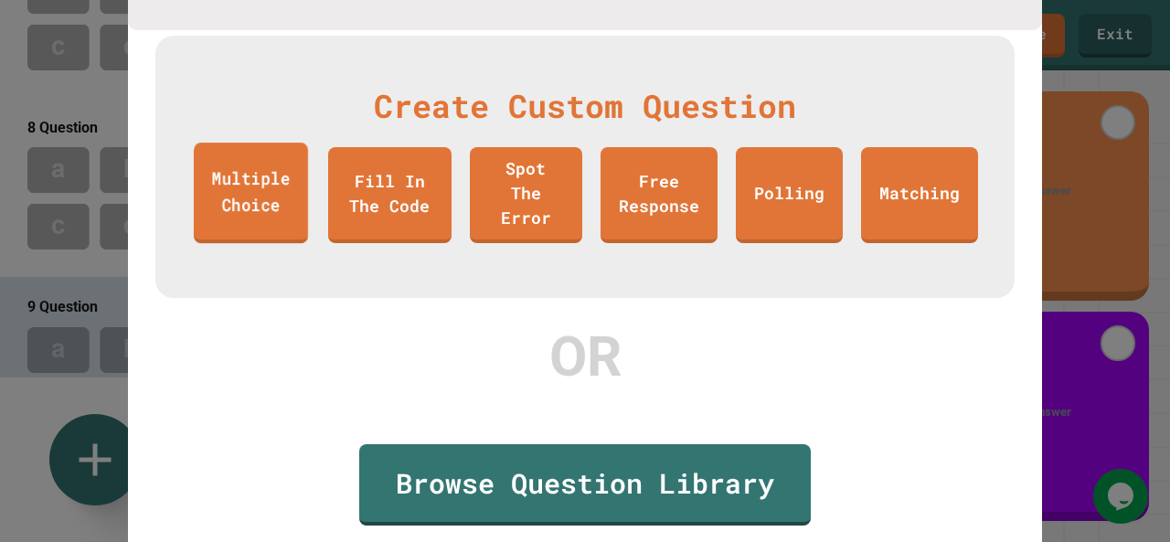 The height and width of the screenshot is (542, 1170). What do you see at coordinates (389, 195) in the screenshot?
I see `a: Fill In The Code` at bounding box center [389, 195].